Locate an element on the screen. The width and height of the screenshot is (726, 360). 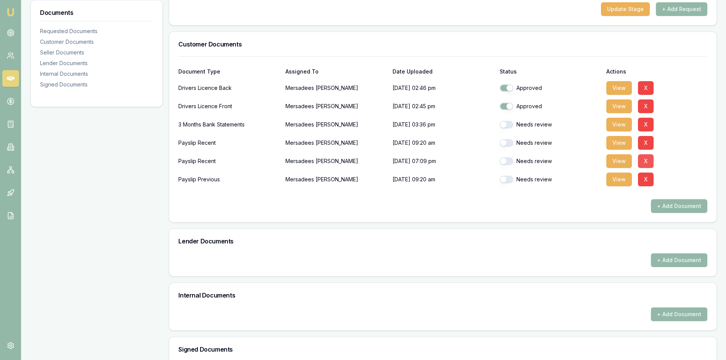
div: 3 Months Bank Statements is located at coordinates (229, 125).